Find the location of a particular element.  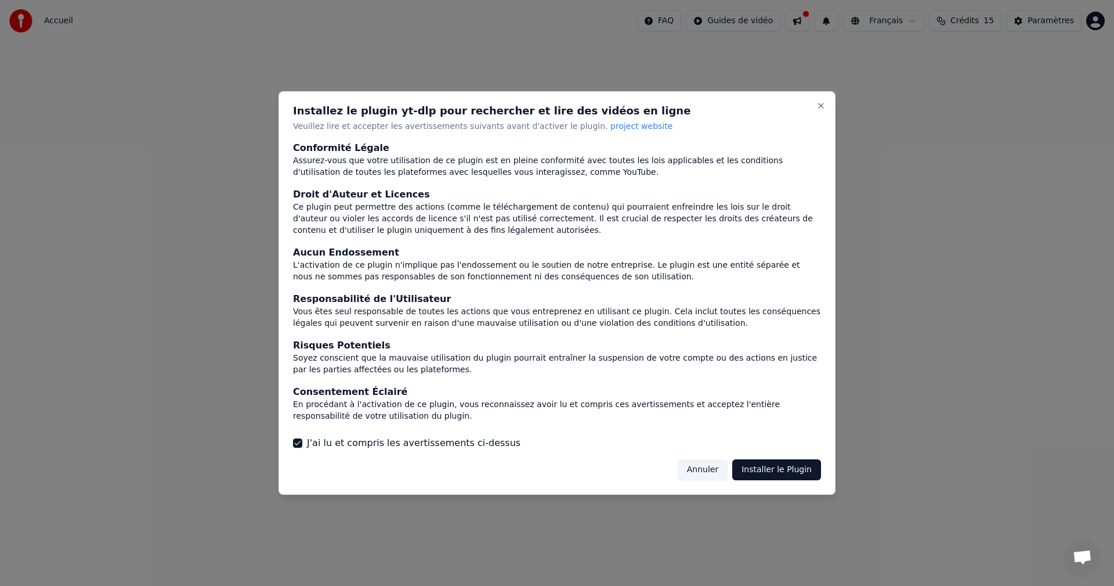

div: Assurez-vous que votre utilisation de ce plugin est en pleine conformité avec toutes les lois app... is located at coordinates (557, 167).